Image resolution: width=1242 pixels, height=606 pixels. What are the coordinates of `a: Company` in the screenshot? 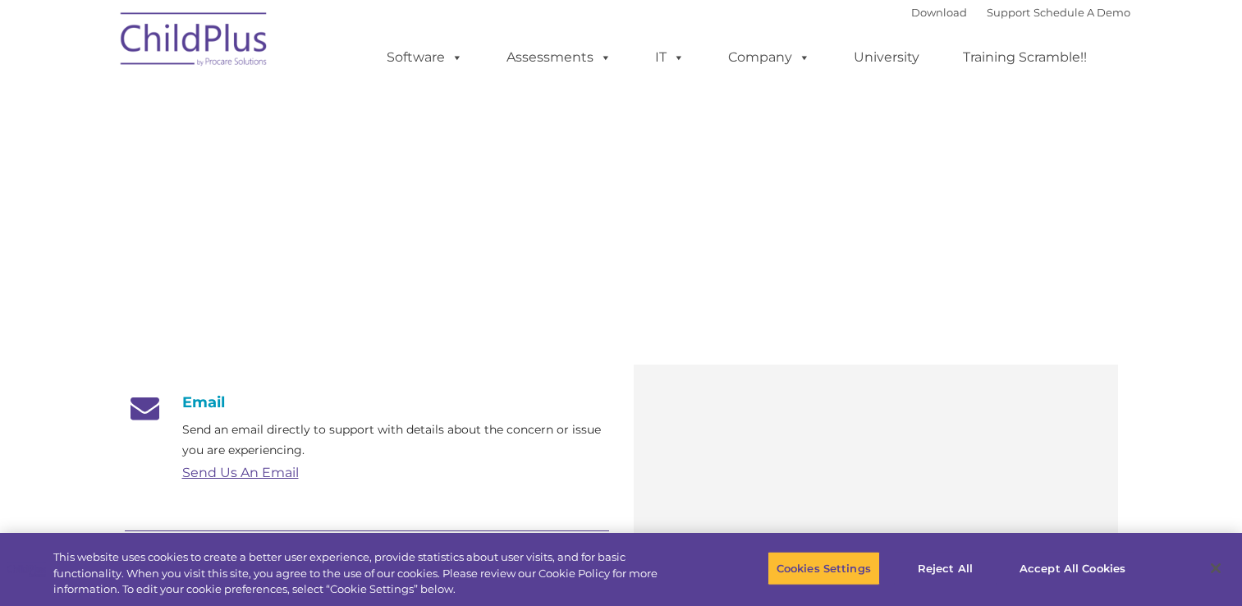 It's located at (769, 57).